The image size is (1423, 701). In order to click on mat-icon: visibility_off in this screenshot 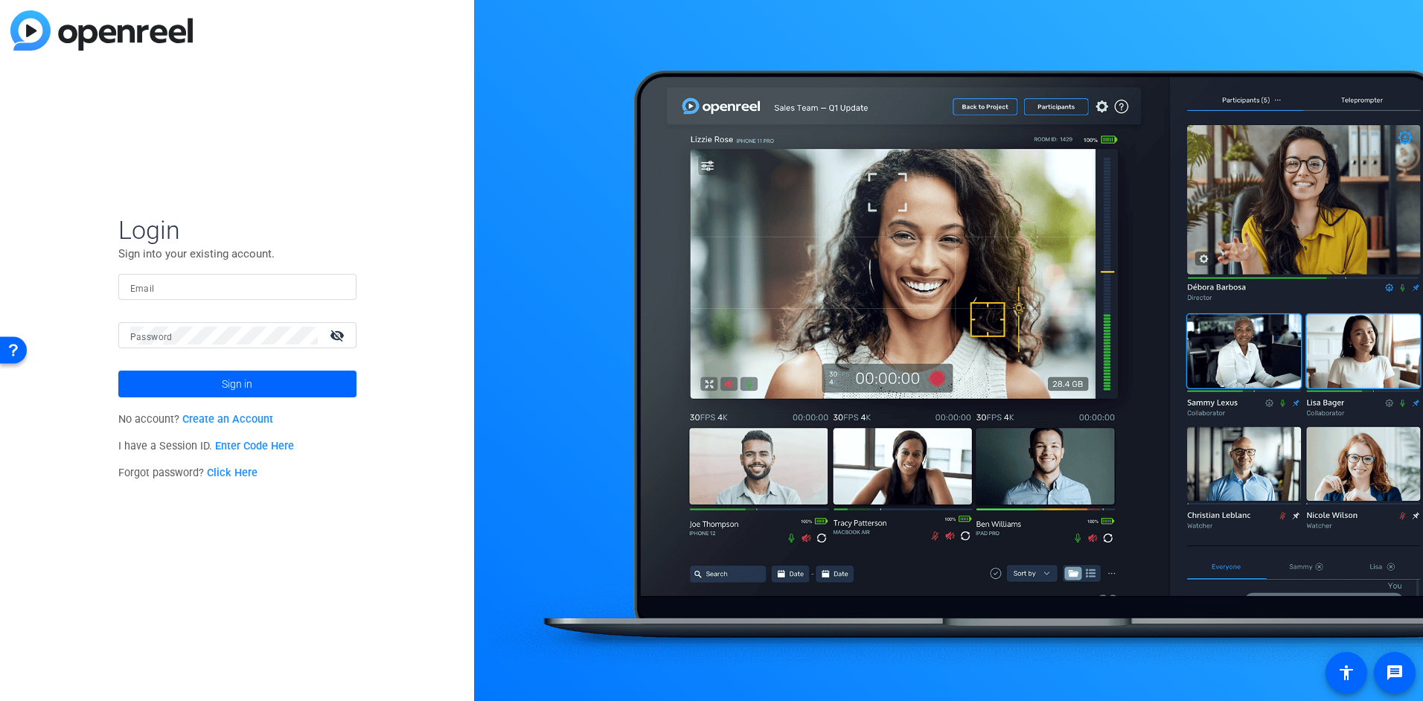, I will do `click(339, 335)`.